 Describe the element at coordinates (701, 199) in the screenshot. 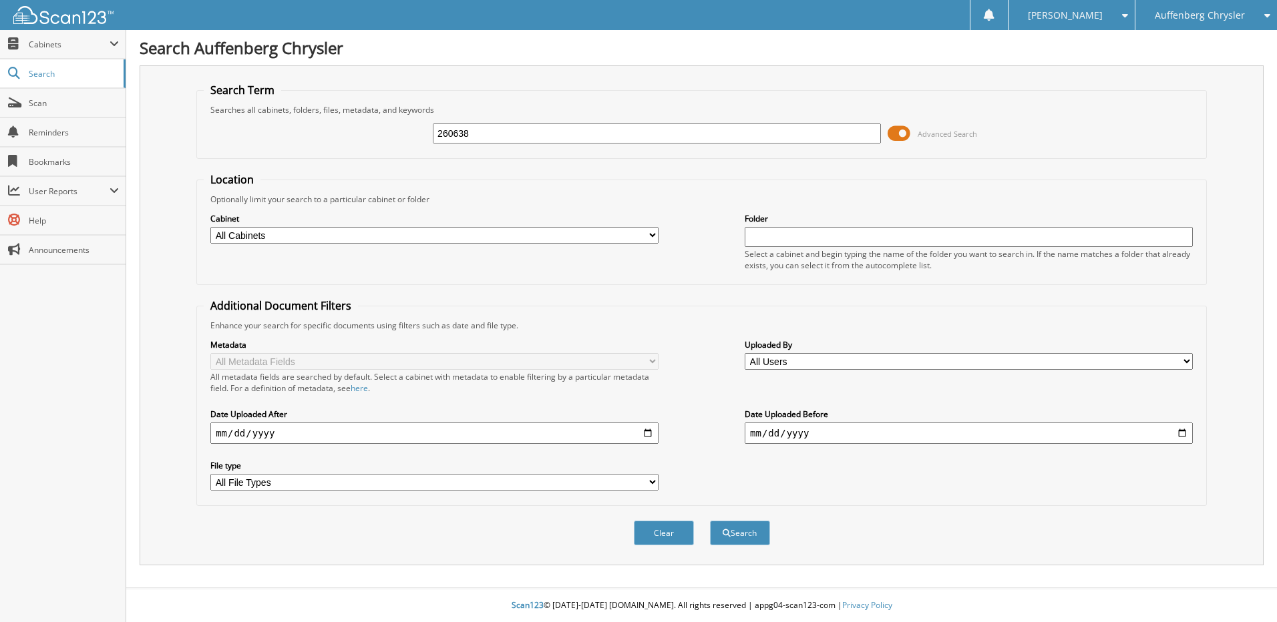

I see `div: Optionally limit your search to a particular cabinet or folder` at that location.